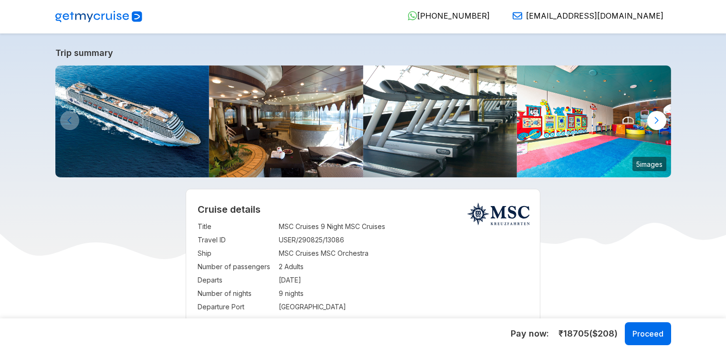 This screenshot has width=726, height=349. What do you see at coordinates (518, 16) in the screenshot?
I see `img: Email` at bounding box center [518, 16].